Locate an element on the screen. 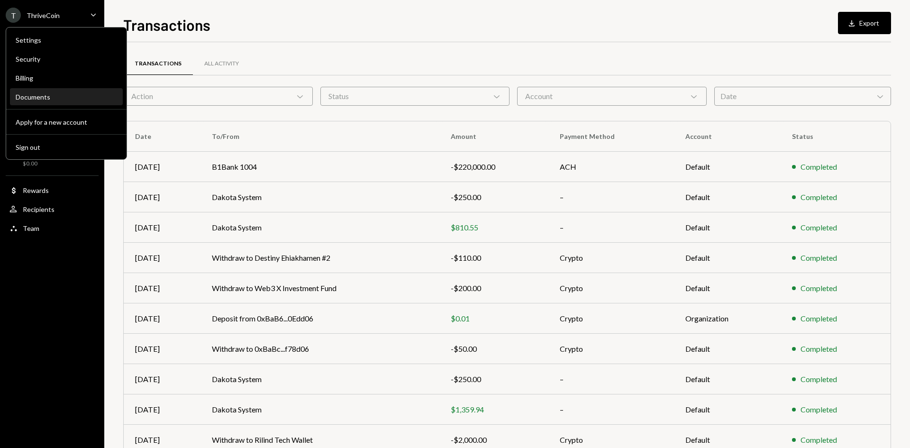 The width and height of the screenshot is (910, 448). a: Recipients is located at coordinates (52, 209).